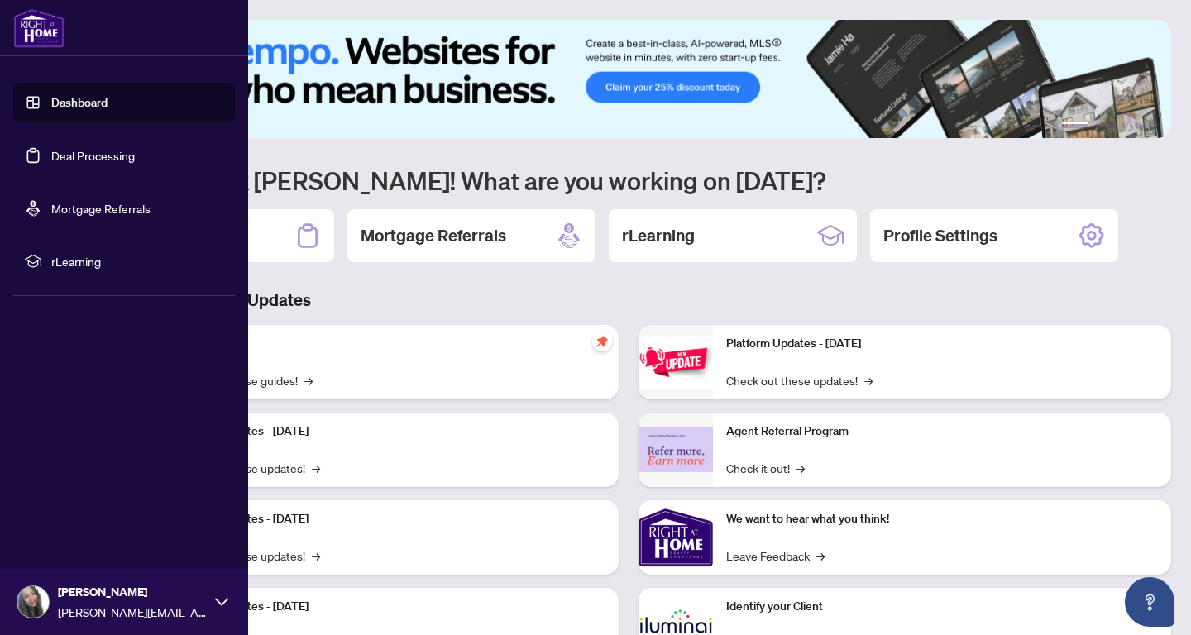  What do you see at coordinates (1075, 125) in the screenshot?
I see `button: 1` at bounding box center [1075, 125].